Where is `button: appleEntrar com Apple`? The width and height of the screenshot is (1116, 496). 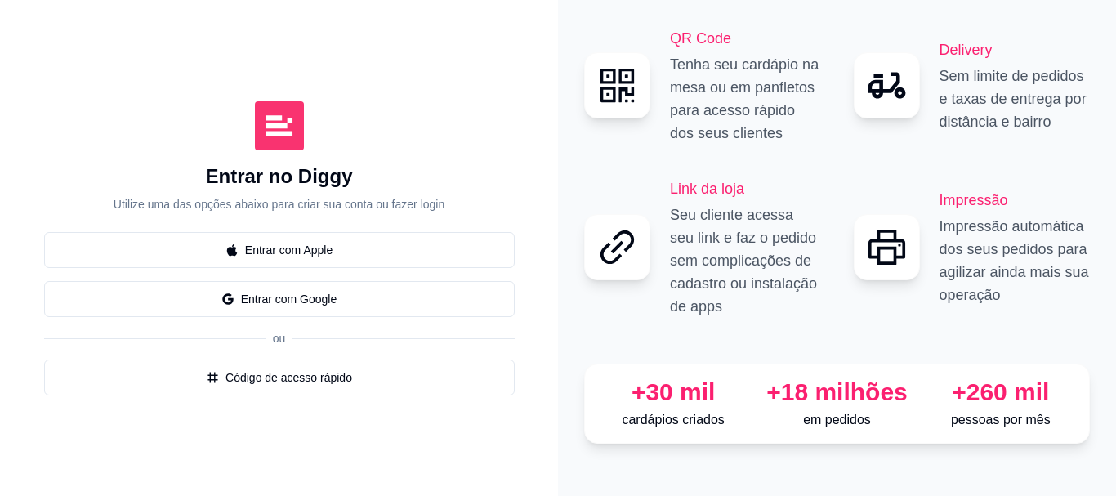
button: appleEntrar com Apple is located at coordinates (279, 250).